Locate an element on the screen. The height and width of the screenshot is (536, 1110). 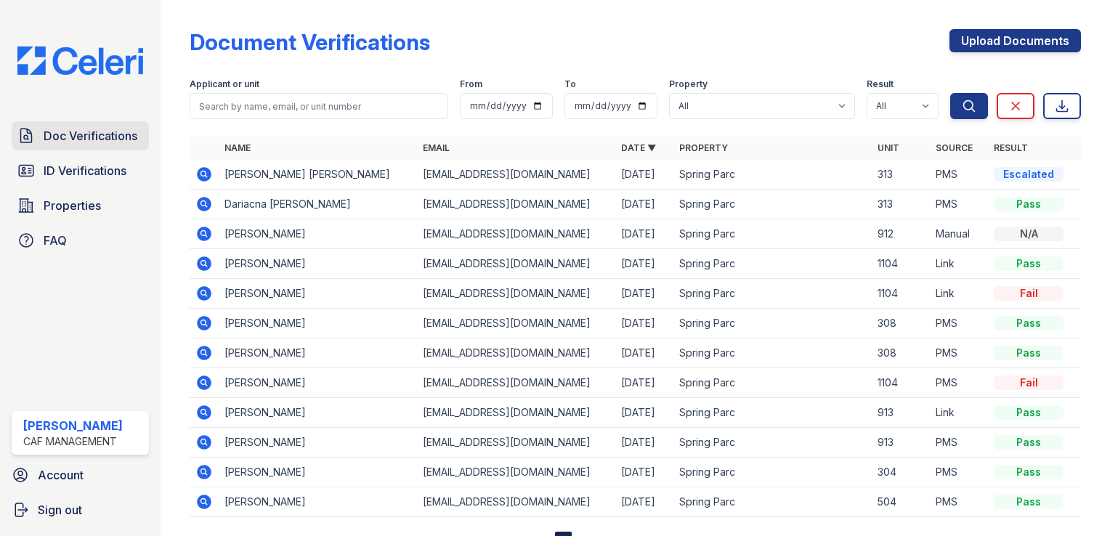
a: Doc Verifications is located at coordinates (80, 136).